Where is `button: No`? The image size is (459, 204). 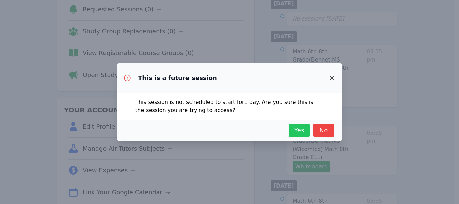
button: No is located at coordinates (324, 130).